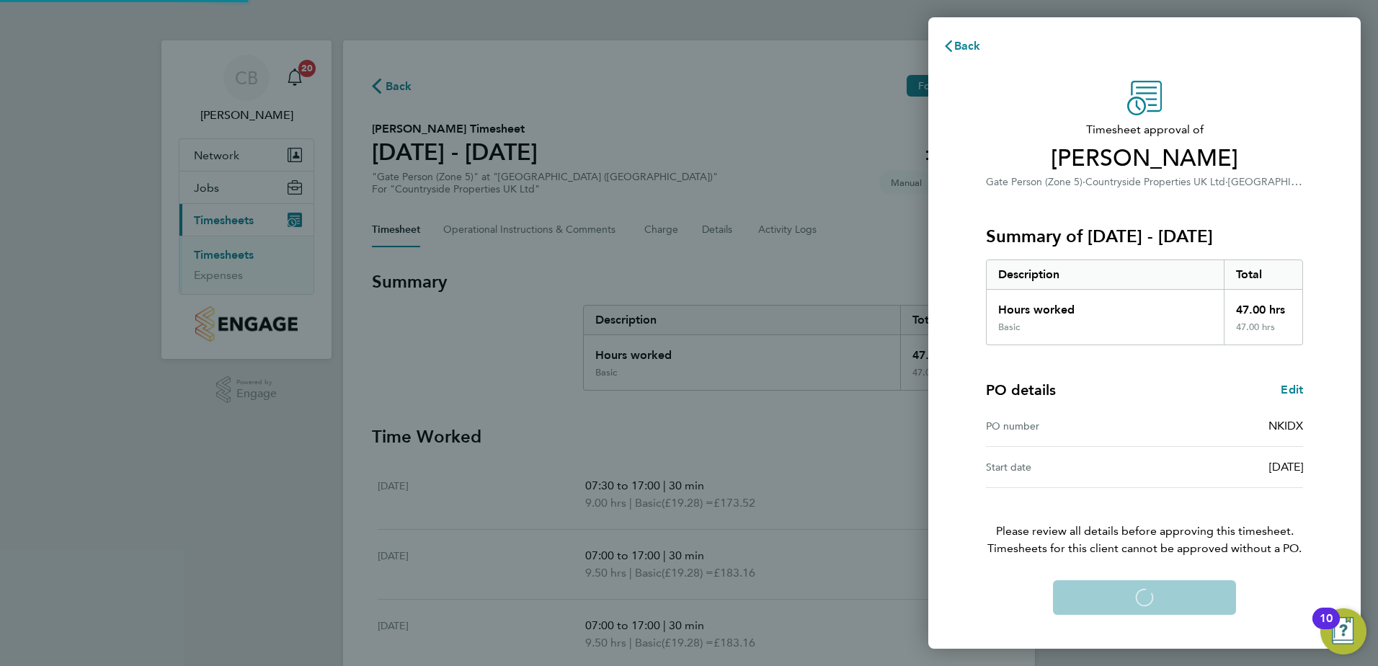  I want to click on div: Basic, so click(1009, 327).